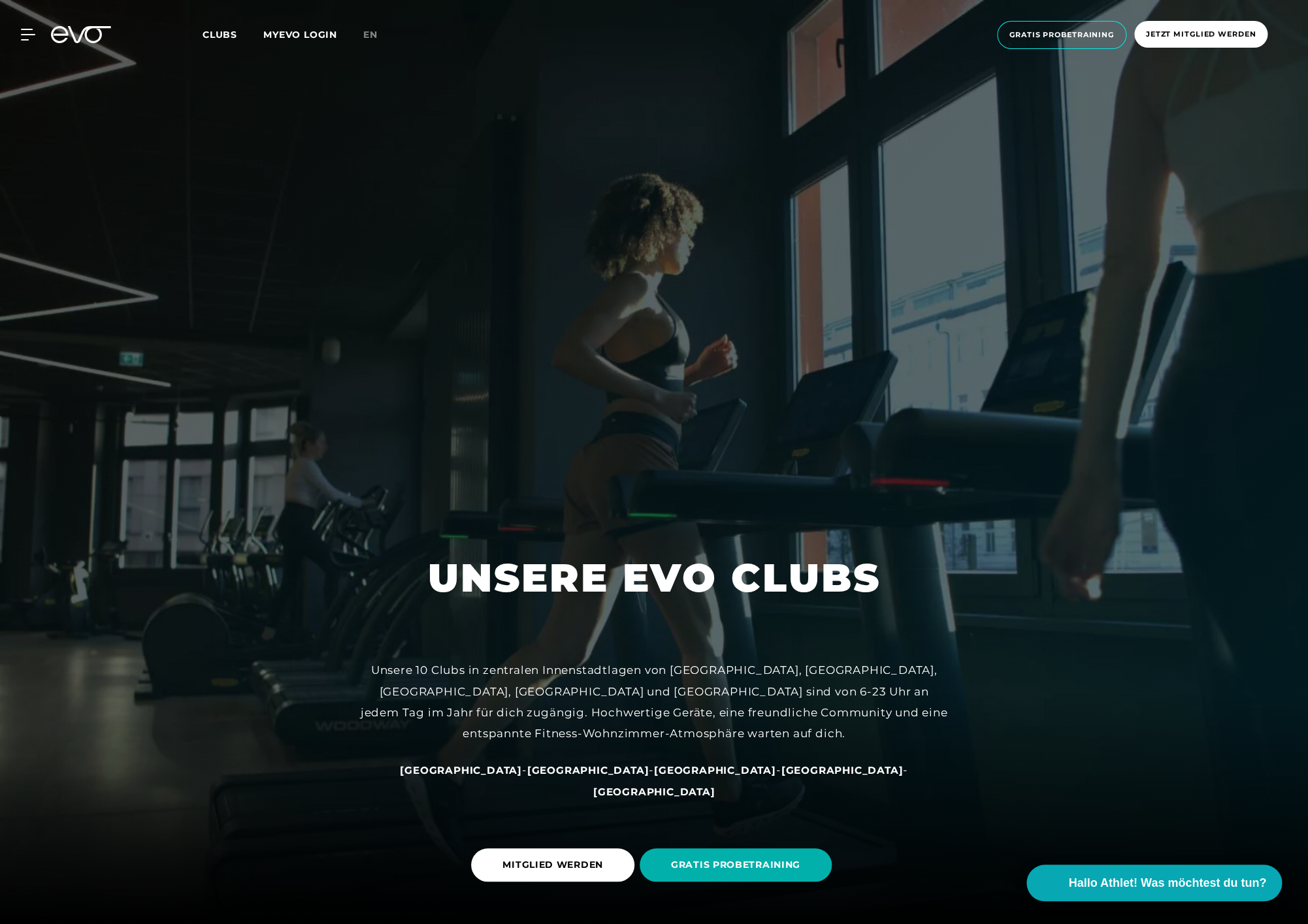  Describe the element at coordinates (233, 34) in the screenshot. I see `a: Clubs` at that location.